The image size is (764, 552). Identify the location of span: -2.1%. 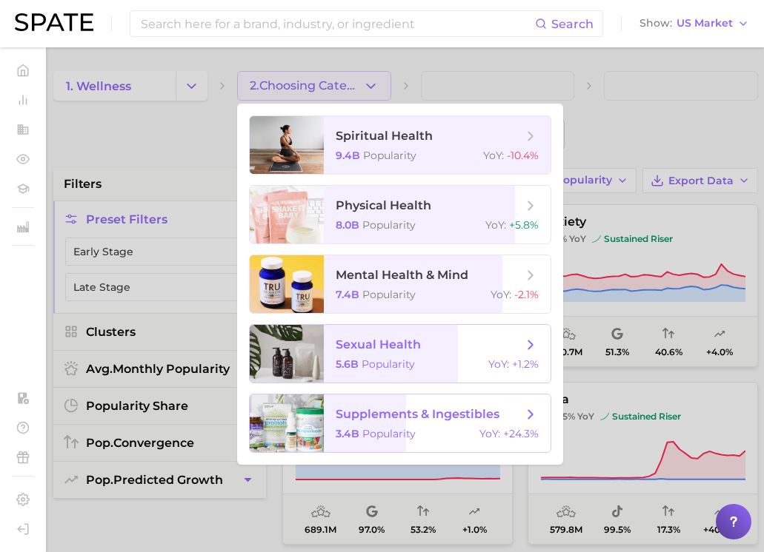
(526, 295).